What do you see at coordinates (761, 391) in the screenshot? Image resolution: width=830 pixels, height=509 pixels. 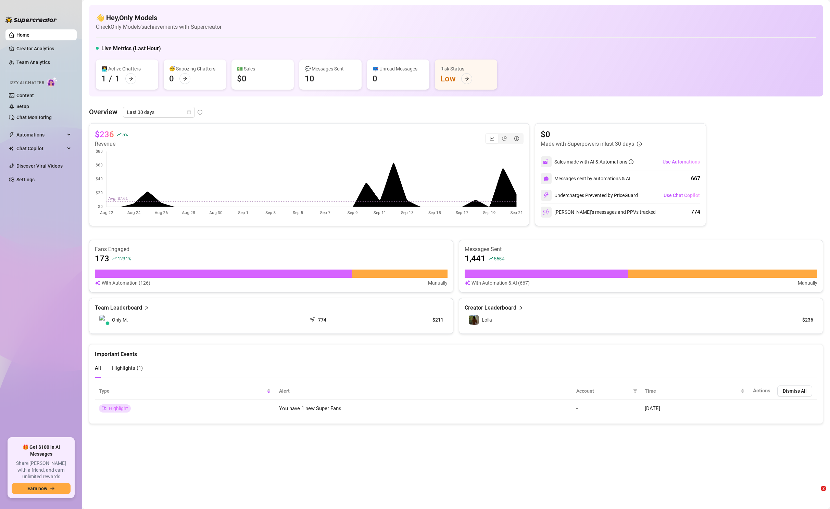 I see `span: Actions` at bounding box center [761, 391].